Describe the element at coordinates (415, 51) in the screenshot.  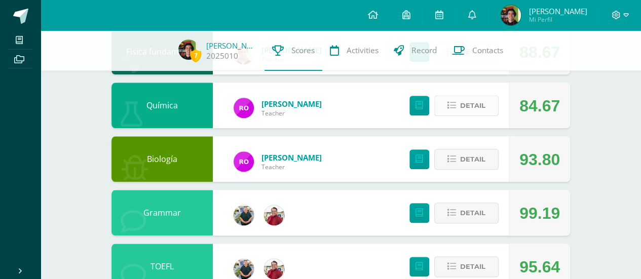
I see `a: Record` at that location.